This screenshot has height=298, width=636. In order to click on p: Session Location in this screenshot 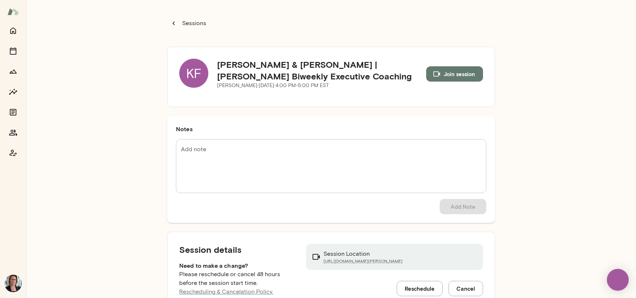, I will do `click(363, 254)`.